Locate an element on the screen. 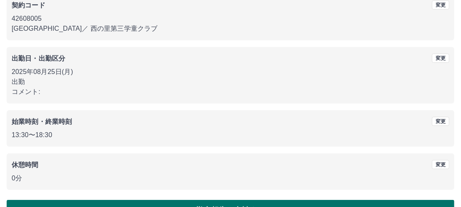 This screenshot has width=461, height=207. b: 休憩時間 is located at coordinates (25, 164).